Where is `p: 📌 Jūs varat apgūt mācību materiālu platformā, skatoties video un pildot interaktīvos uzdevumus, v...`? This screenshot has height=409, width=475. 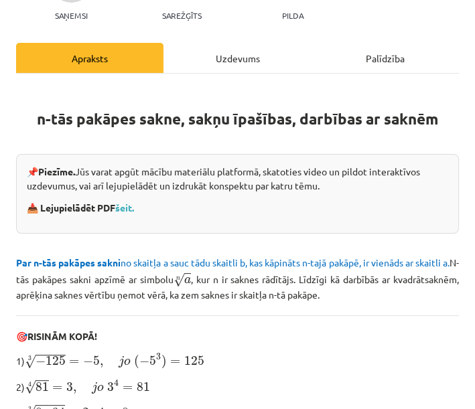 p: 📌 Jūs varat apgūt mācību materiālu platformā, skatoties video un pildot interaktīvos uzdevumus, v... is located at coordinates (237, 179).